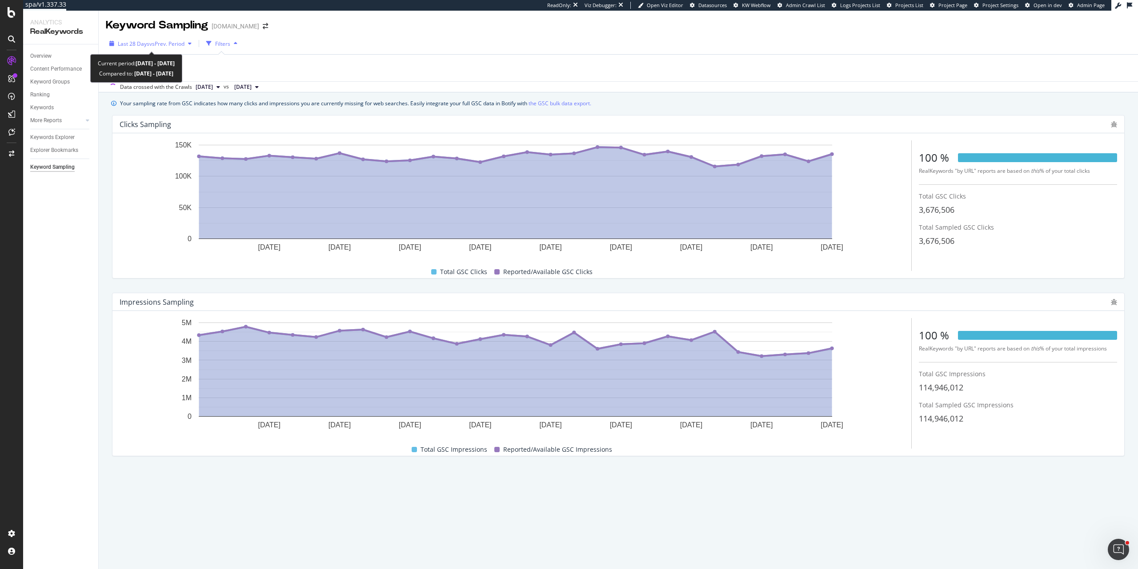 This screenshot has height=569, width=1138. I want to click on div: Data crossed with the Crawls, so click(156, 87).